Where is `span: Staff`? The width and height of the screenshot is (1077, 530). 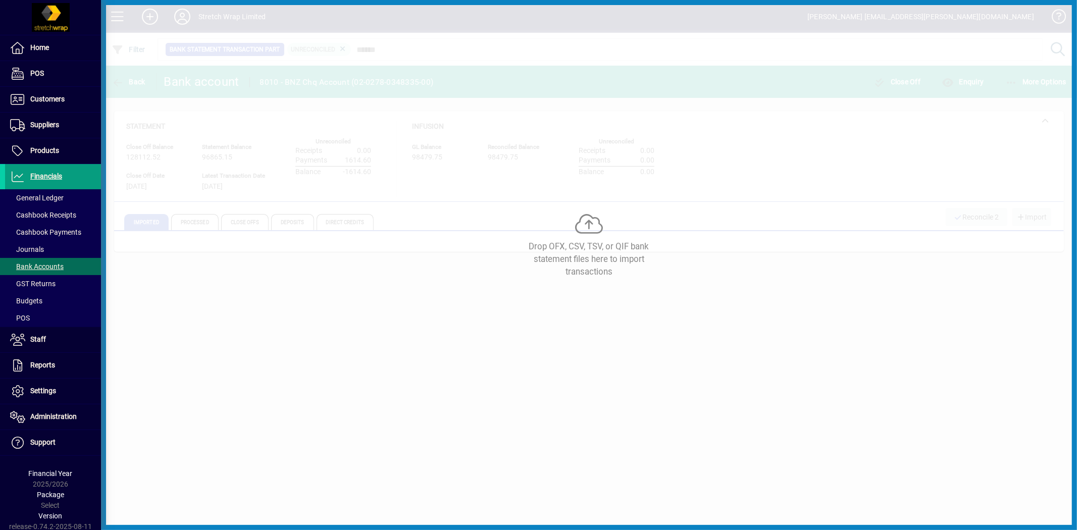
span: Staff is located at coordinates (38, 339).